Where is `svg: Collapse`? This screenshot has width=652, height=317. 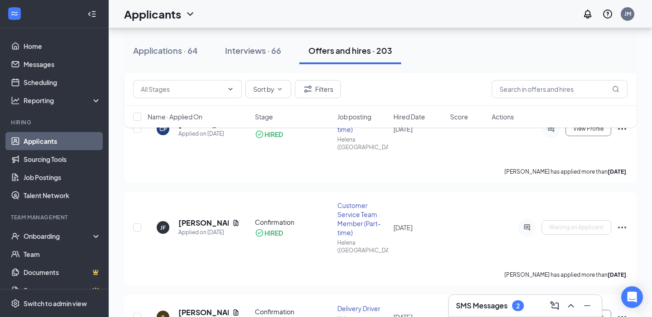
svg: Collapse is located at coordinates (92, 14).